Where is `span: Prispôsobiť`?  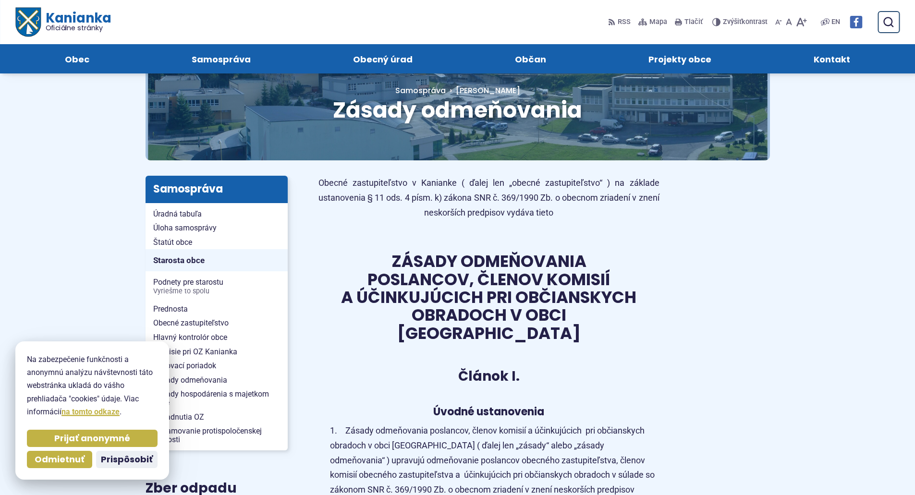 span: Prispôsobiť is located at coordinates (127, 460).